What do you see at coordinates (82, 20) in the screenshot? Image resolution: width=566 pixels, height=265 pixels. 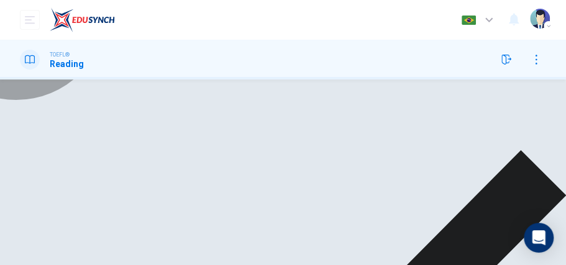 I see `a: EduSynch logo` at bounding box center [82, 20].